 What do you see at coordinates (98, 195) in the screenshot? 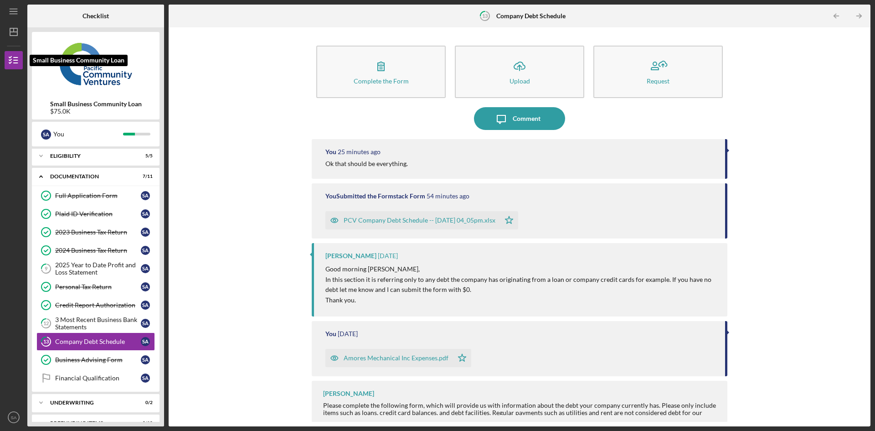
I see `div: Full Application Form` at bounding box center [98, 195].